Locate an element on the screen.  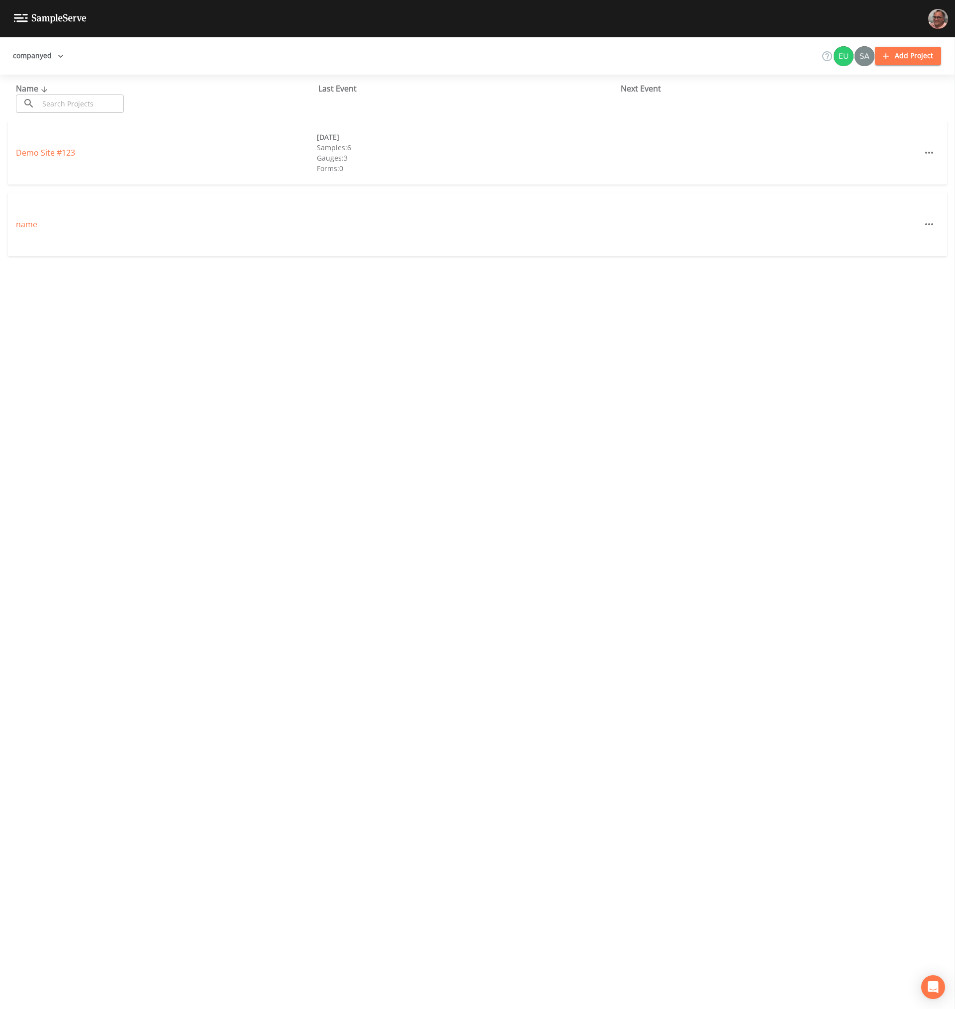
button: companyed is located at coordinates (38, 56).